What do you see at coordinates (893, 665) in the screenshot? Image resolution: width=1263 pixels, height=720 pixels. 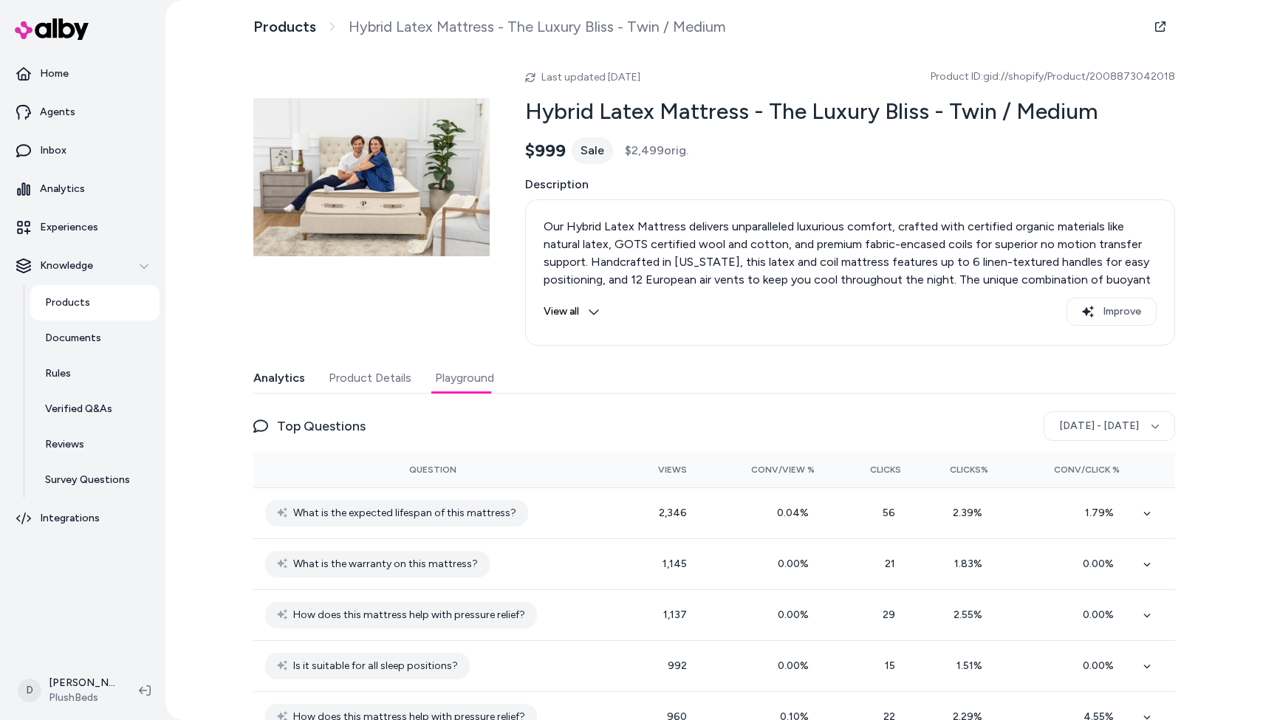 I see `span: 15` at bounding box center [893, 665].